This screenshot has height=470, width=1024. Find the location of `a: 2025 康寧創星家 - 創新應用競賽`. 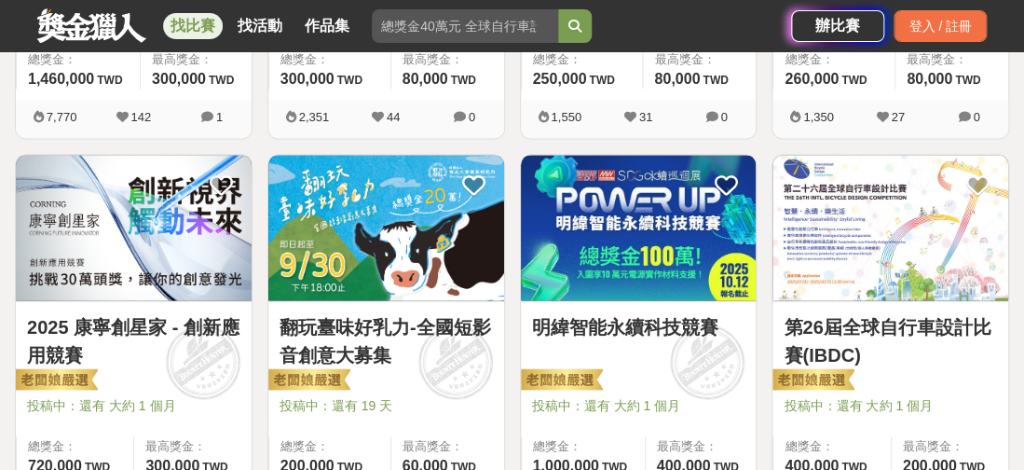

a: 2025 康寧創星家 - 創新應用競賽 is located at coordinates (133, 340).